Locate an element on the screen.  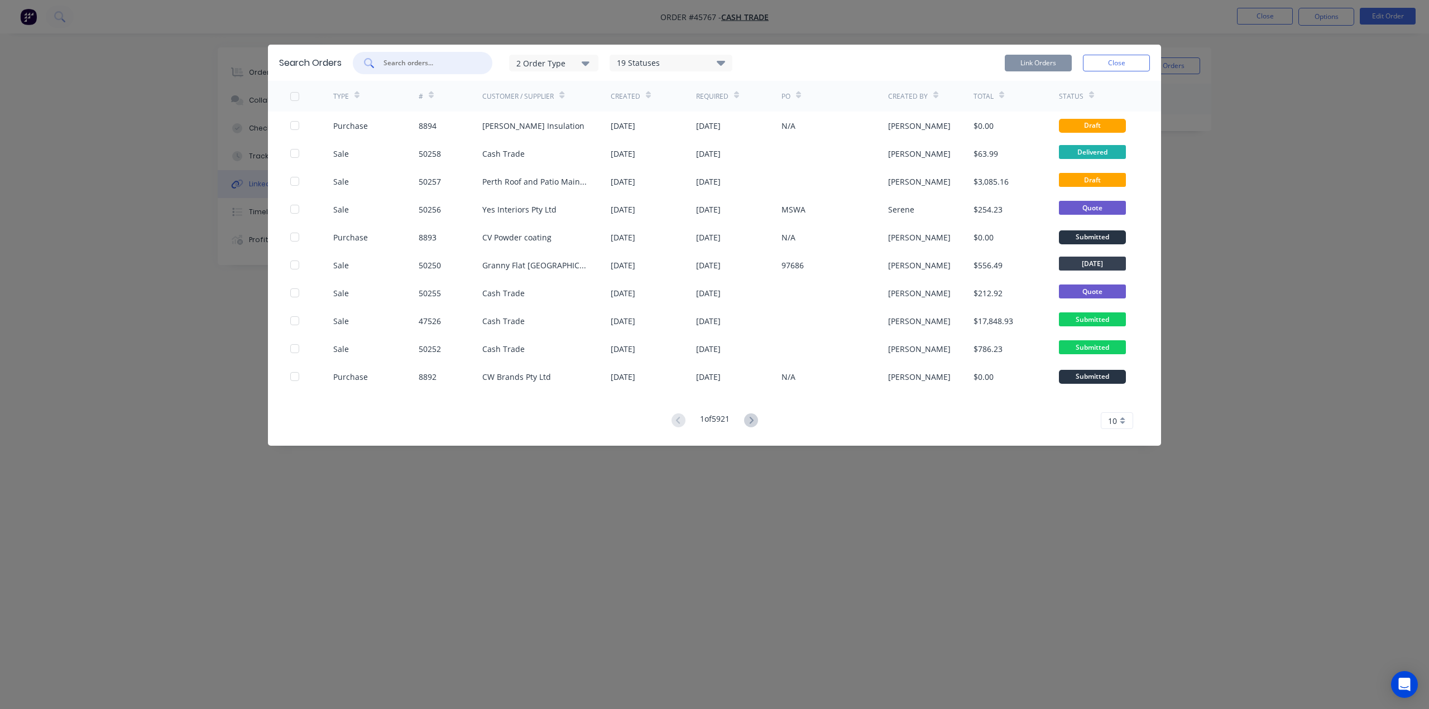
div: 1 of 5921 is located at coordinates (714, 421).